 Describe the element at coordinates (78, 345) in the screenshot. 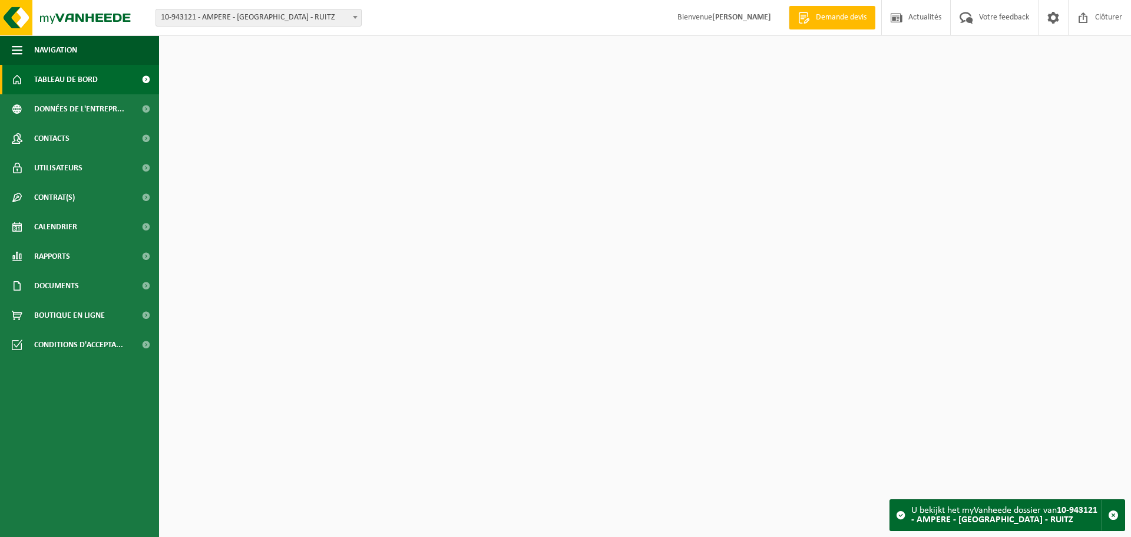

I see `span: Conditions d'accepta...` at that location.